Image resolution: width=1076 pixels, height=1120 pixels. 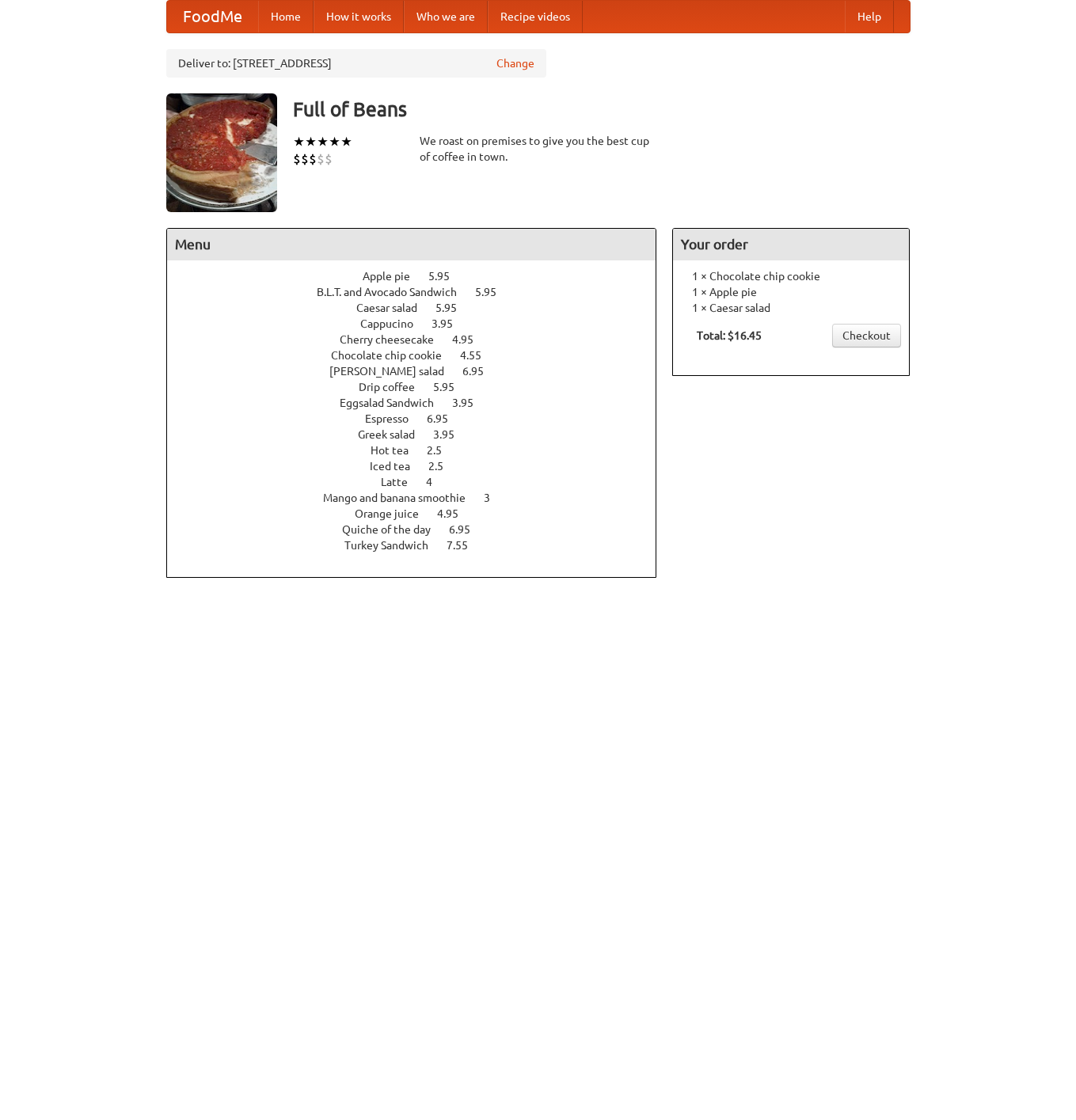 What do you see at coordinates (422, 387) in the screenshot?
I see `a: Drip coffee 5.95` at bounding box center [422, 387].